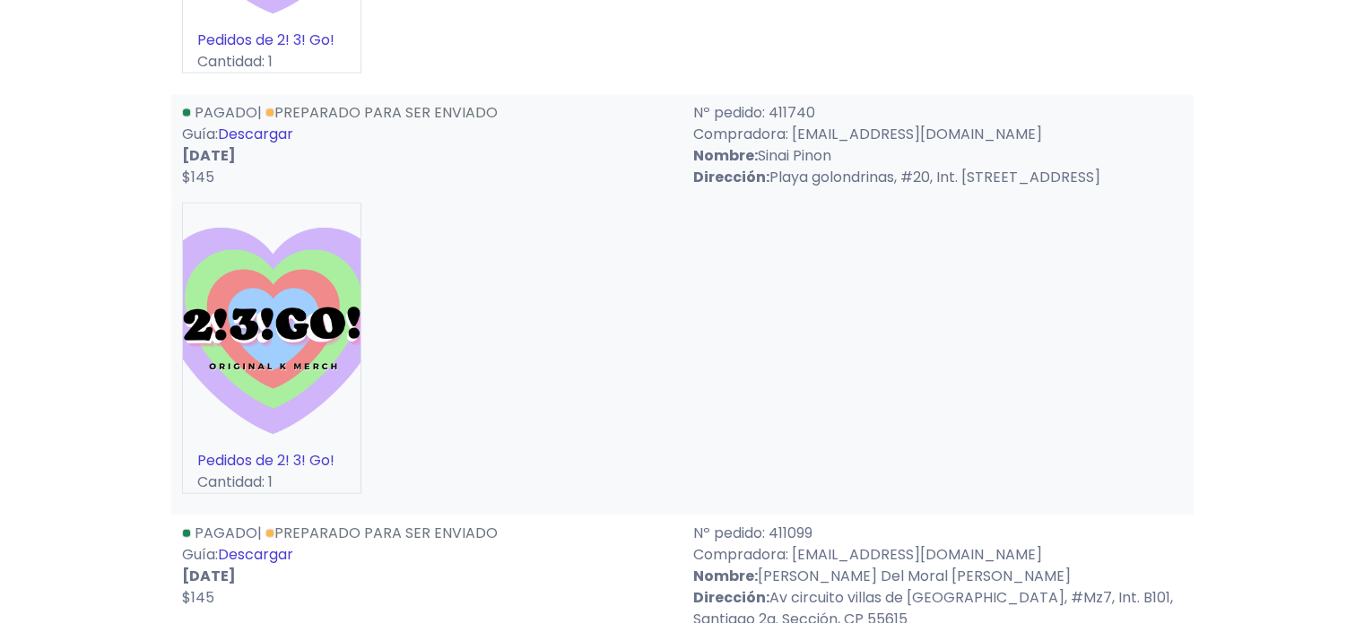 This screenshot has width=1364, height=623. Describe the element at coordinates (272, 326) in the screenshot. I see `img: small_1743719729312.png` at that location.